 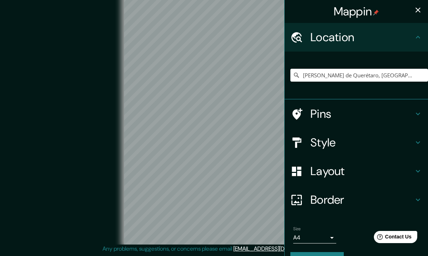 I want to click on div: Border, so click(x=357, y=200).